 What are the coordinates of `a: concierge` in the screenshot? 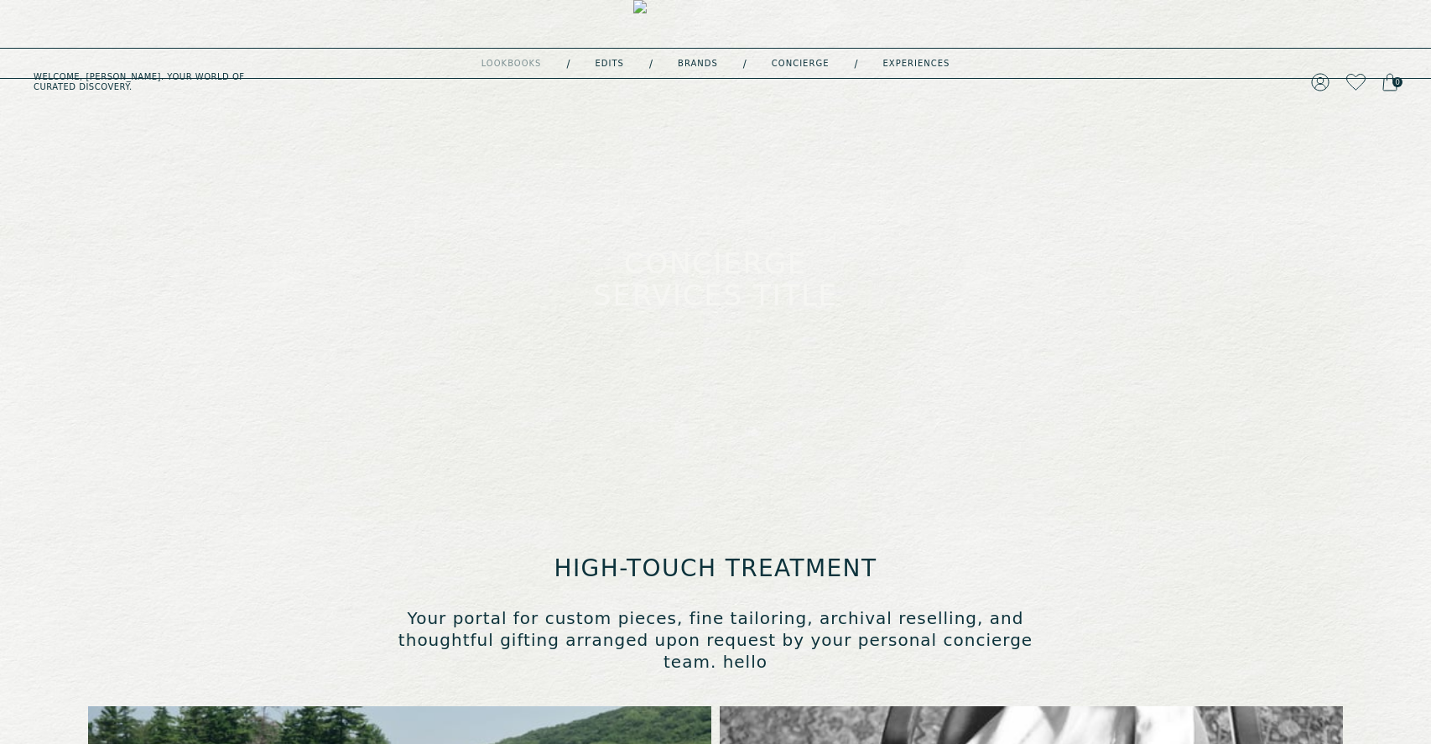 It's located at (800, 64).